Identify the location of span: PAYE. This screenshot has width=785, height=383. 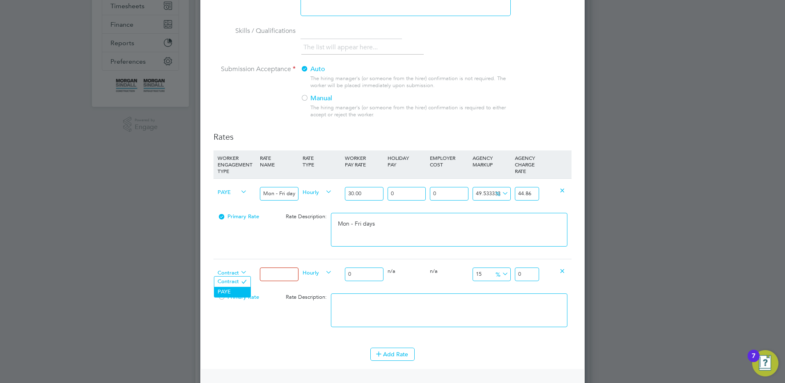
(232, 191).